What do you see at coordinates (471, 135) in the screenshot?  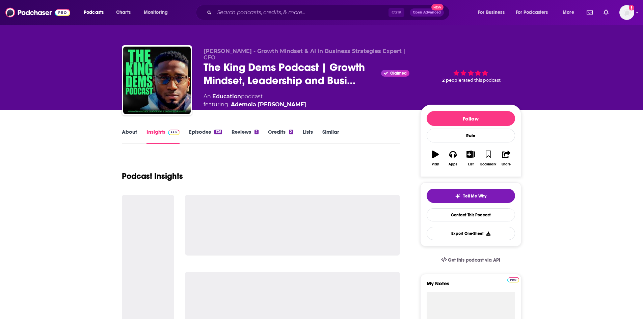 I see `div: Rate` at bounding box center [471, 135].